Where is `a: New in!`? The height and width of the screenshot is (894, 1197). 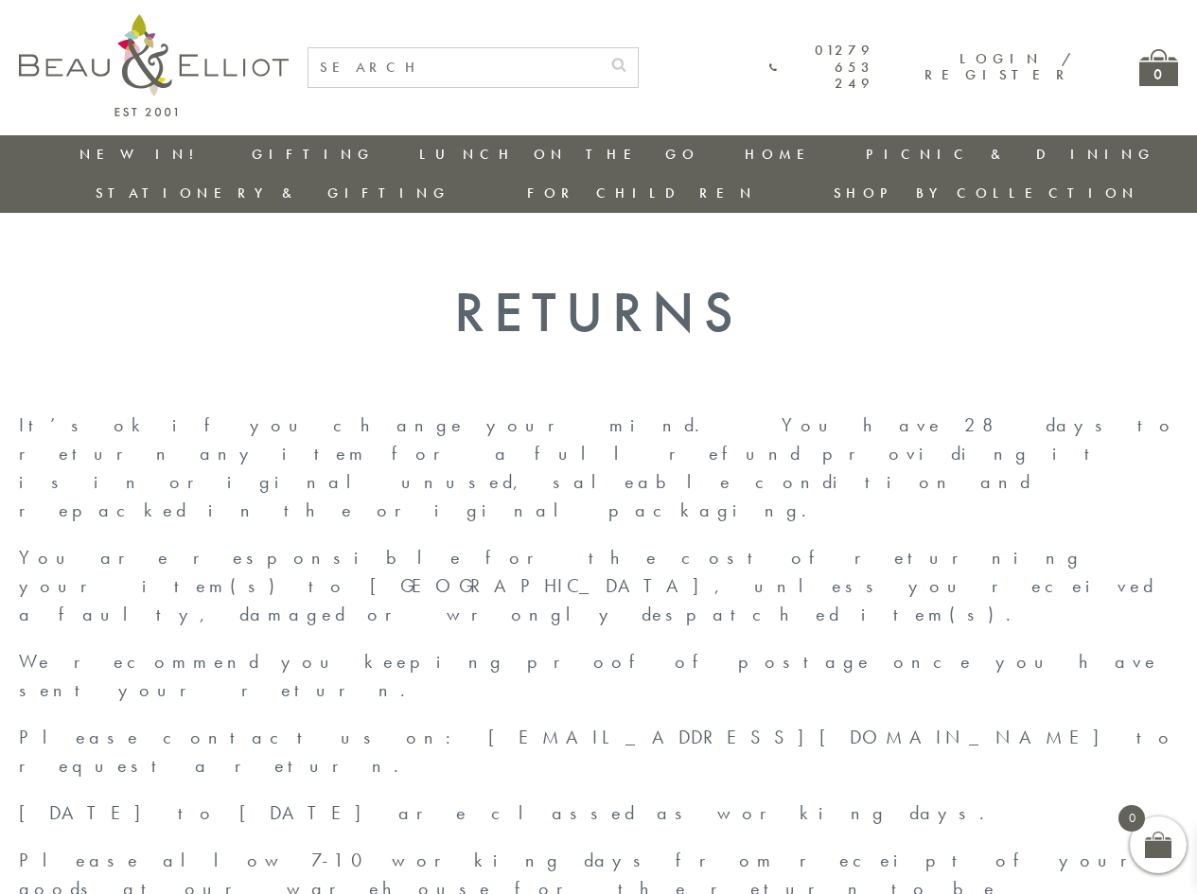 a: New in! is located at coordinates (143, 154).